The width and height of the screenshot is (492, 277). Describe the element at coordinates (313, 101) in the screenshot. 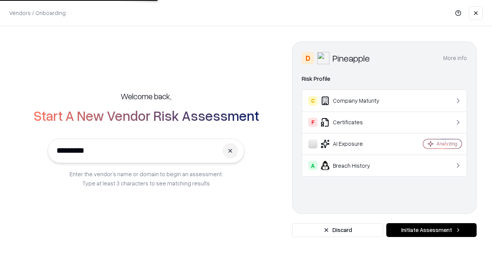

I see `div: C` at that location.